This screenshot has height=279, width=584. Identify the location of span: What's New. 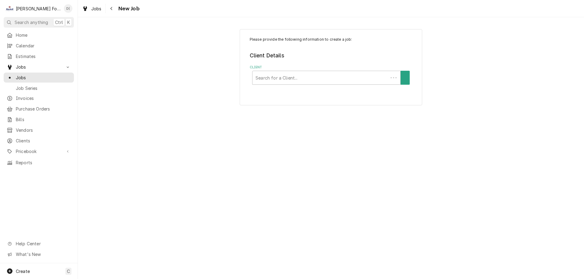
(43, 254).